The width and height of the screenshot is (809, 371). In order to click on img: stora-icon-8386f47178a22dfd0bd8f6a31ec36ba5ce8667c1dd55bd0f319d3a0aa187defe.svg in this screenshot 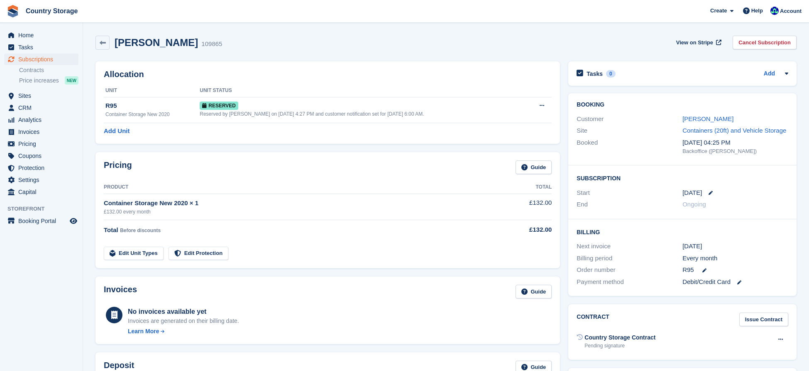, I will do `click(13, 11)`.